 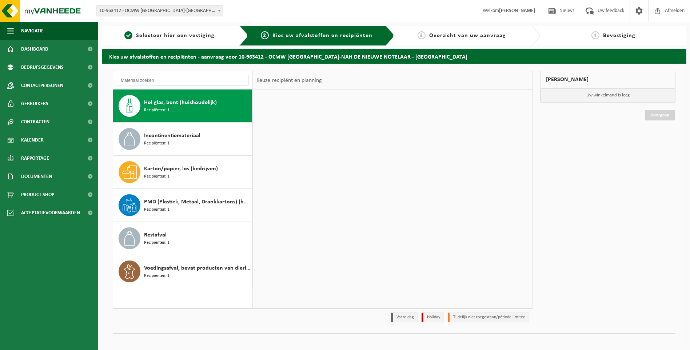 What do you see at coordinates (36, 176) in the screenshot?
I see `span: Documenten` at bounding box center [36, 176].